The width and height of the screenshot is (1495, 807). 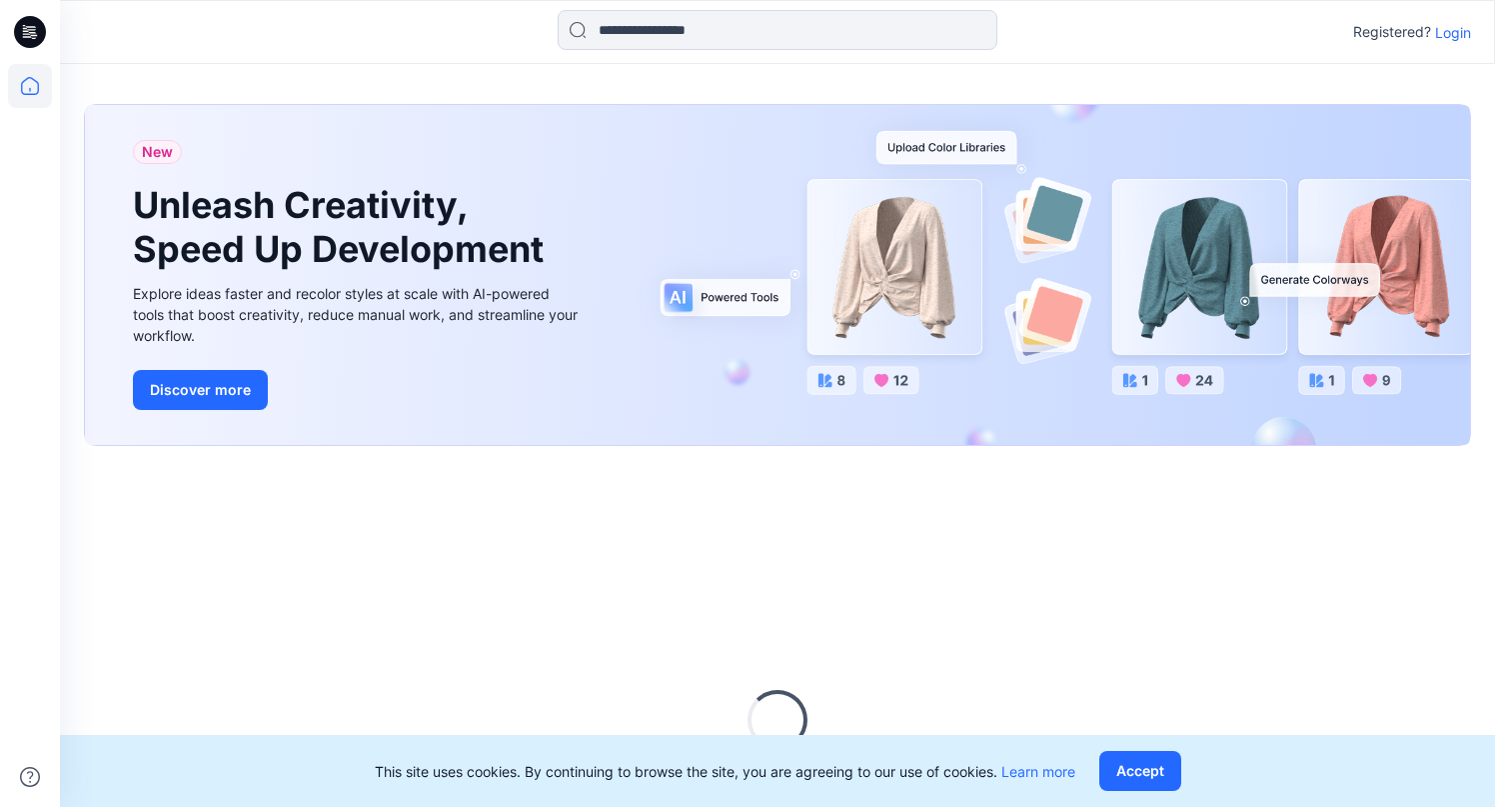 What do you see at coordinates (358, 390) in the screenshot?
I see `a: Discover more` at bounding box center [358, 390].